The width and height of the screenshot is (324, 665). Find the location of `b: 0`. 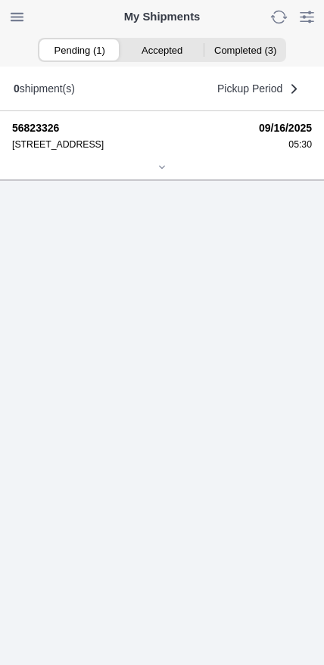

b: 0 is located at coordinates (17, 88).